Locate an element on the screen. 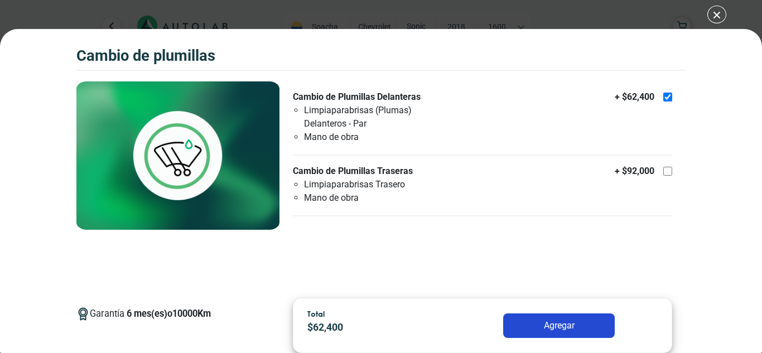 Image resolution: width=762 pixels, height=353 pixels. button: Agregar is located at coordinates (559, 326).